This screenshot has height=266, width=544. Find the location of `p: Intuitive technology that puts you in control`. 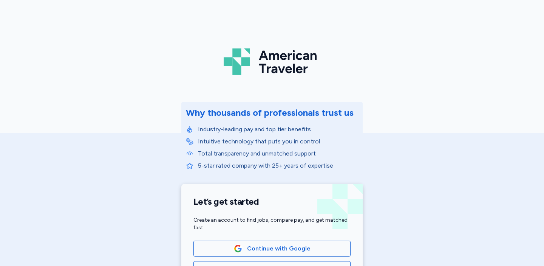

p: Intuitive technology that puts you in control is located at coordinates (278, 141).